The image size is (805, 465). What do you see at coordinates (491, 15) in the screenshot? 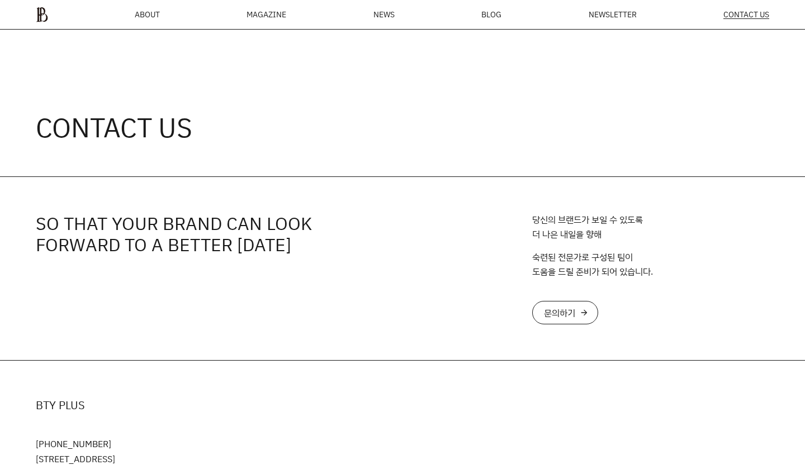
I see `a: BLOG` at bounding box center [491, 15].